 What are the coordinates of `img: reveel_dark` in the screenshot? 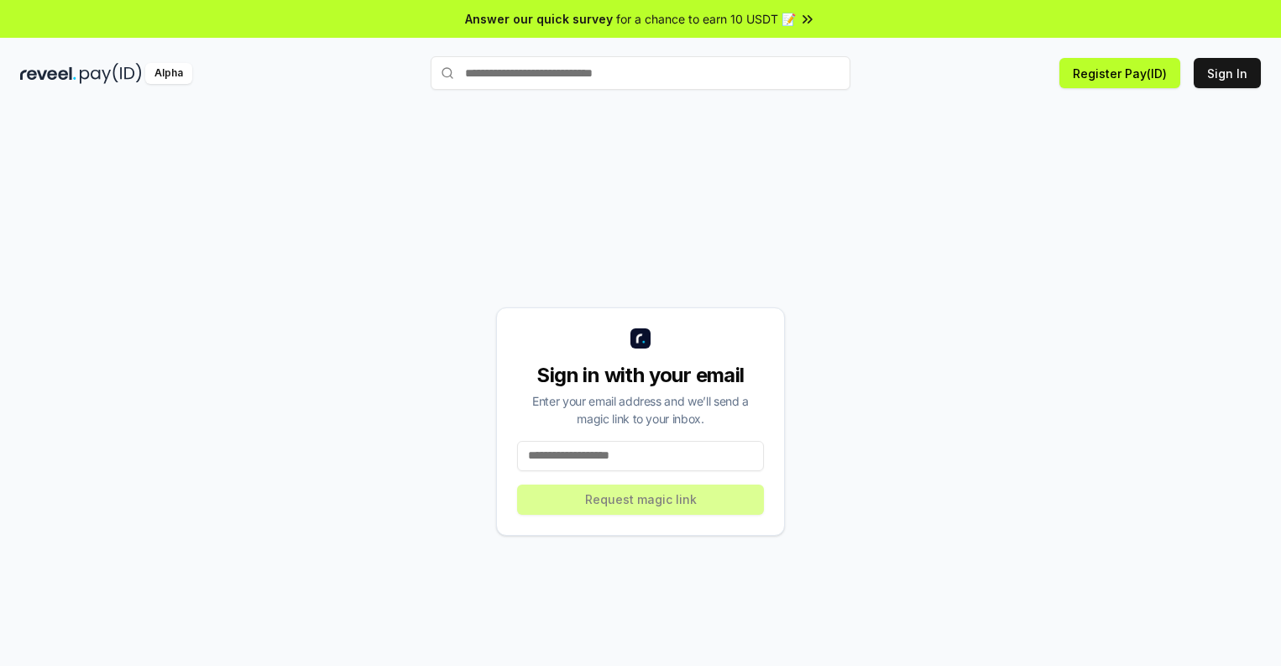 It's located at (48, 73).